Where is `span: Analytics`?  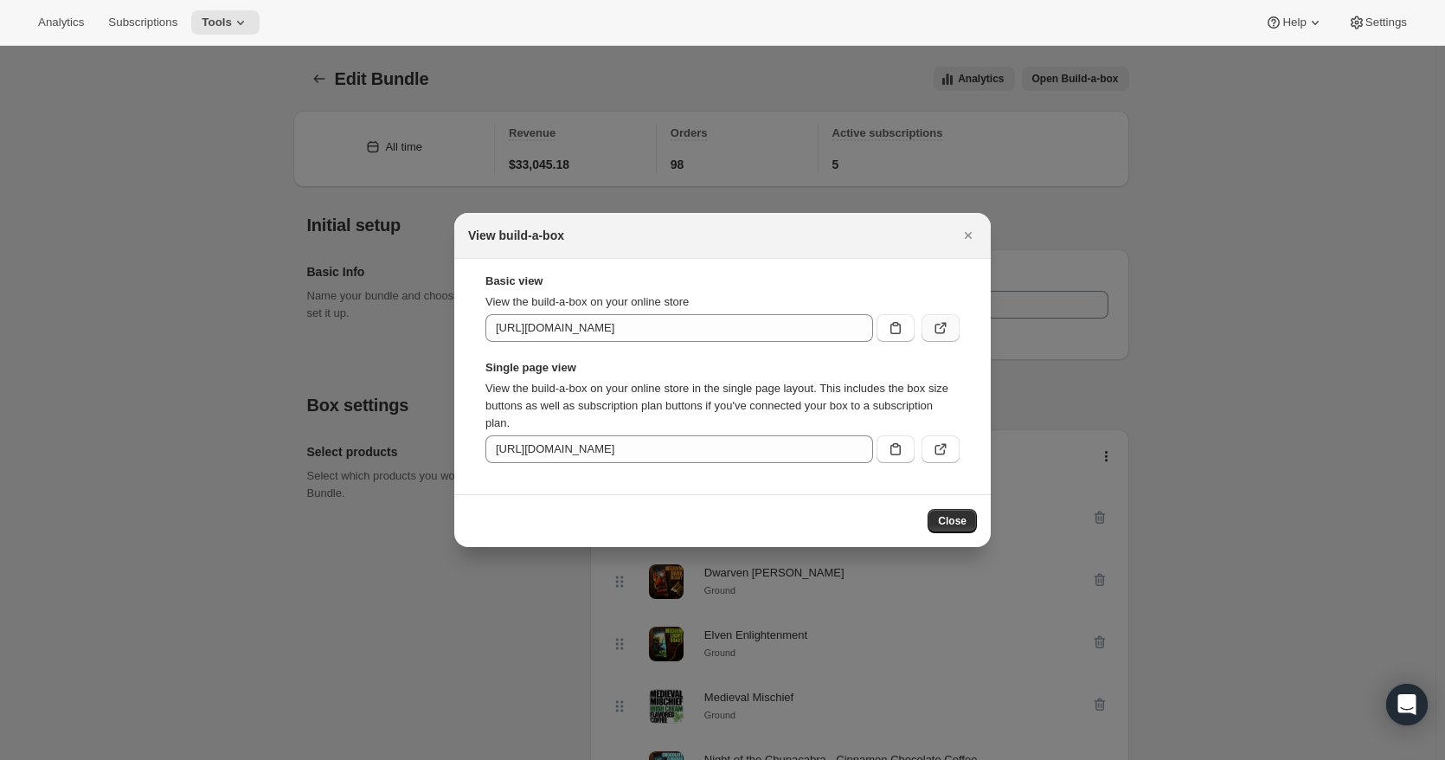 span: Analytics is located at coordinates (61, 22).